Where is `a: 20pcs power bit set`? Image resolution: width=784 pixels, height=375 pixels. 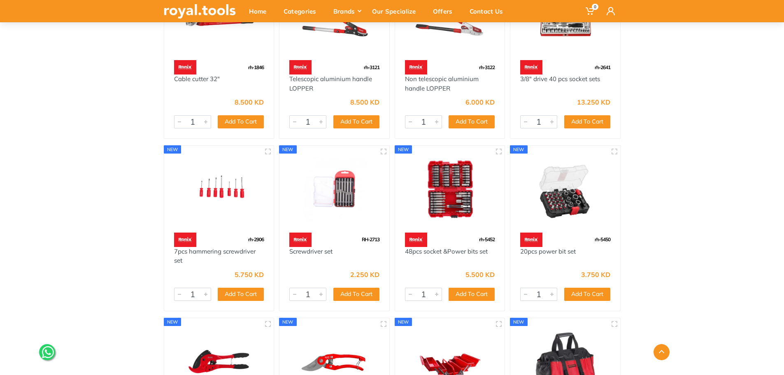 a: 20pcs power bit set is located at coordinates (548, 251).